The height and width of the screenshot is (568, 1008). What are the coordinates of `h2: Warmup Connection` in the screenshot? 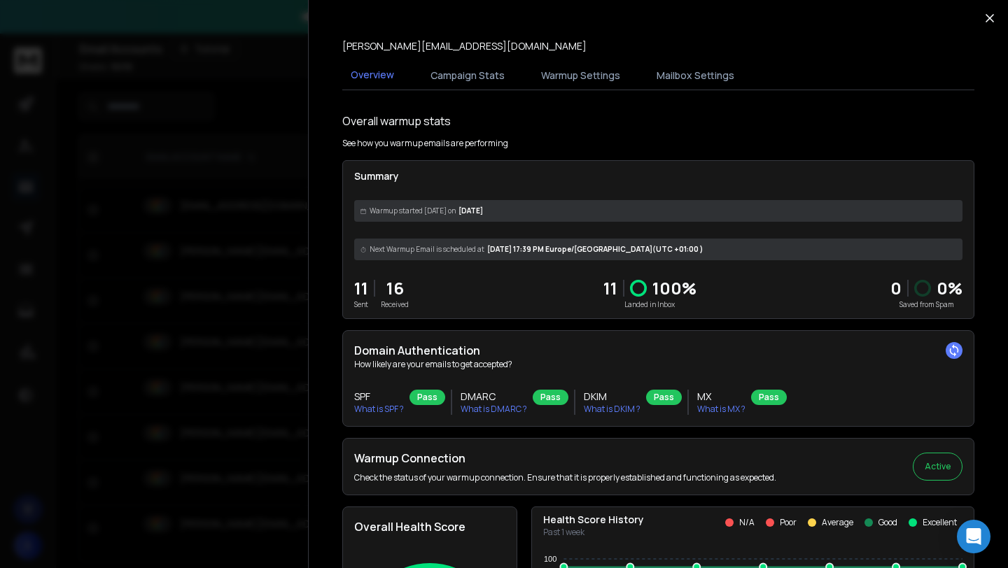 It's located at (565, 458).